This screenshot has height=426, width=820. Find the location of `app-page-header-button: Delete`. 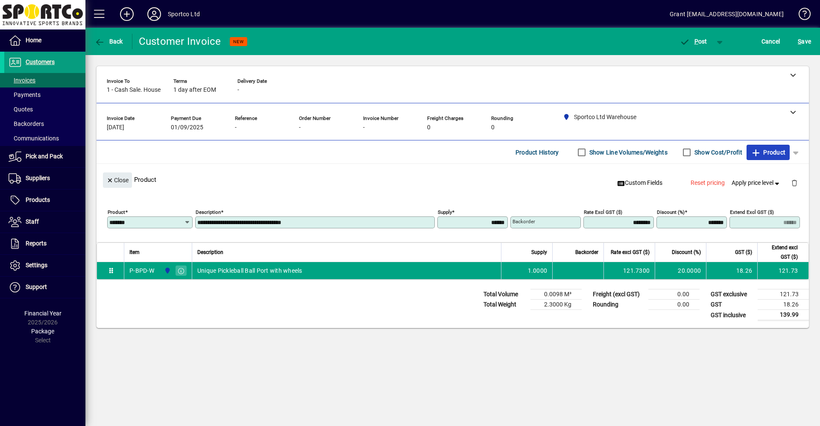

app-page-header-button: Delete is located at coordinates (795, 183).